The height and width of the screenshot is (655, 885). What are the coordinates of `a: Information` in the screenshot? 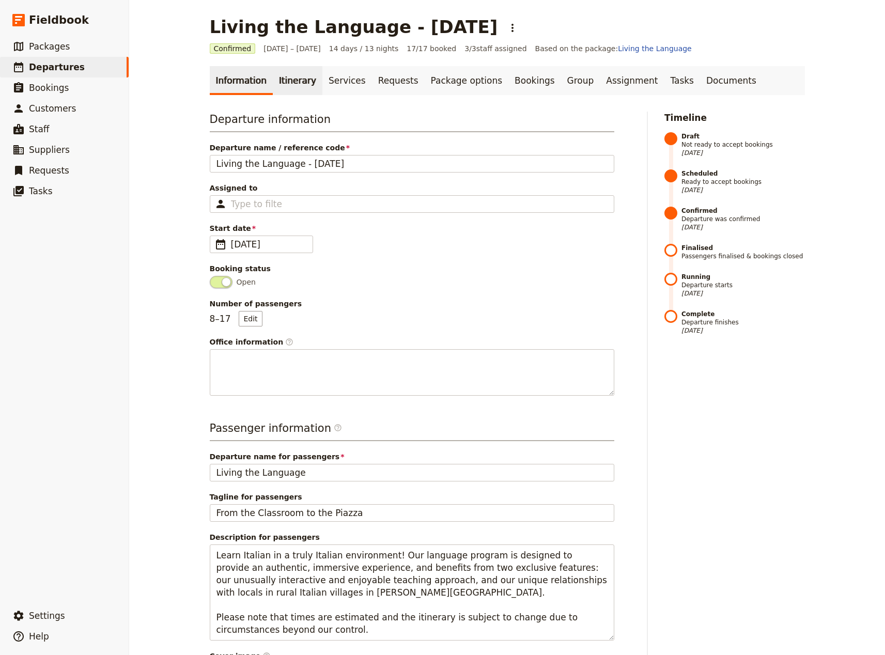 It's located at (241, 81).